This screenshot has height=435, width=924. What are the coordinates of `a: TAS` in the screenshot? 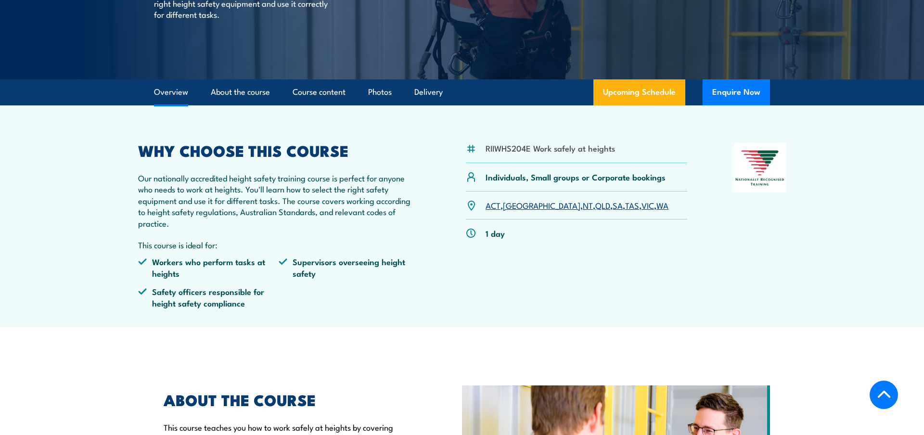 It's located at (632, 205).